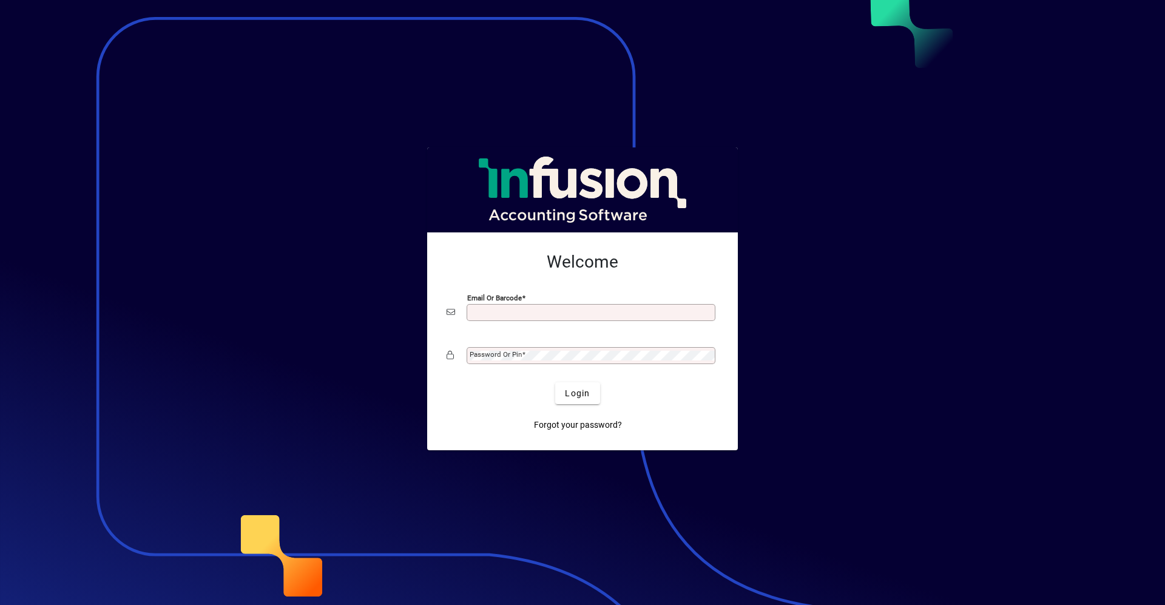  Describe the element at coordinates (494, 298) in the screenshot. I see `mat-label: Email or Barcode` at that location.